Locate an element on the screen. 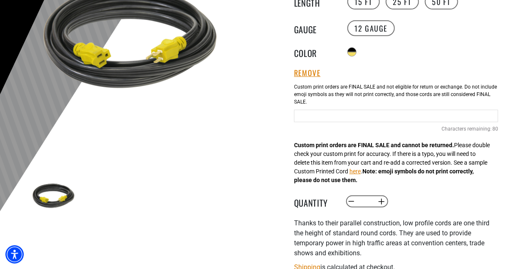 This screenshot has width=509, height=269. button: Remove is located at coordinates (307, 73).